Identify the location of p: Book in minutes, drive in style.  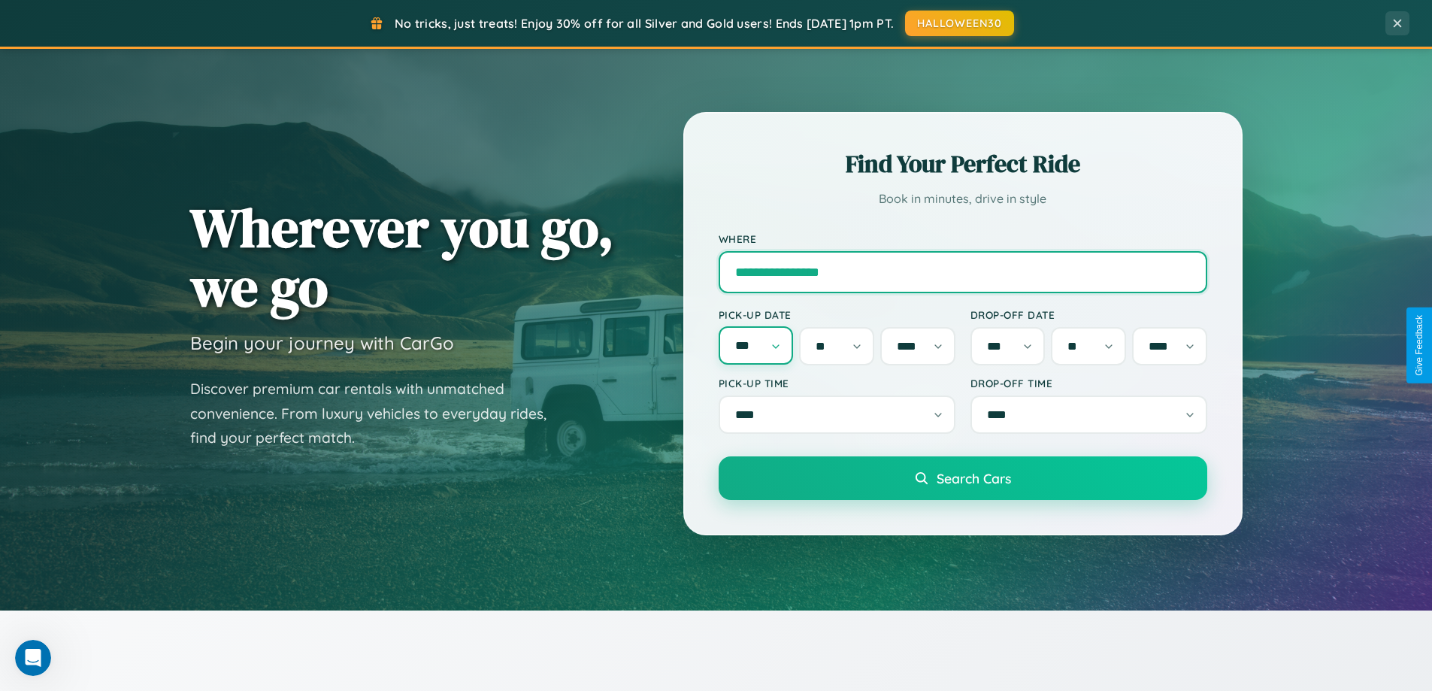
(963, 198).